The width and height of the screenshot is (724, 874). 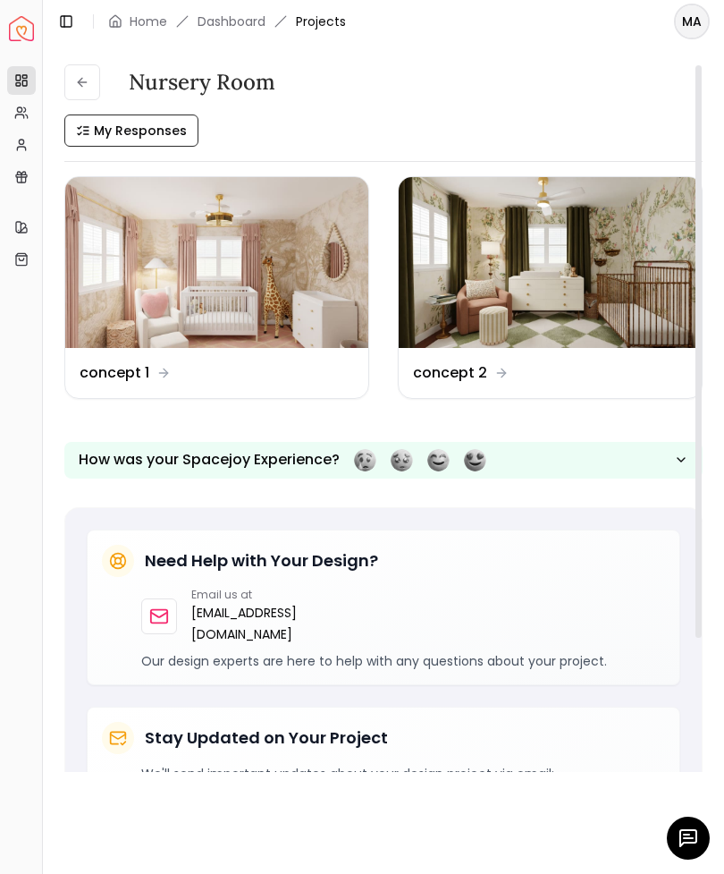 What do you see at coordinates (550, 287) in the screenshot?
I see `a: concept 2concept 2` at bounding box center [550, 287].